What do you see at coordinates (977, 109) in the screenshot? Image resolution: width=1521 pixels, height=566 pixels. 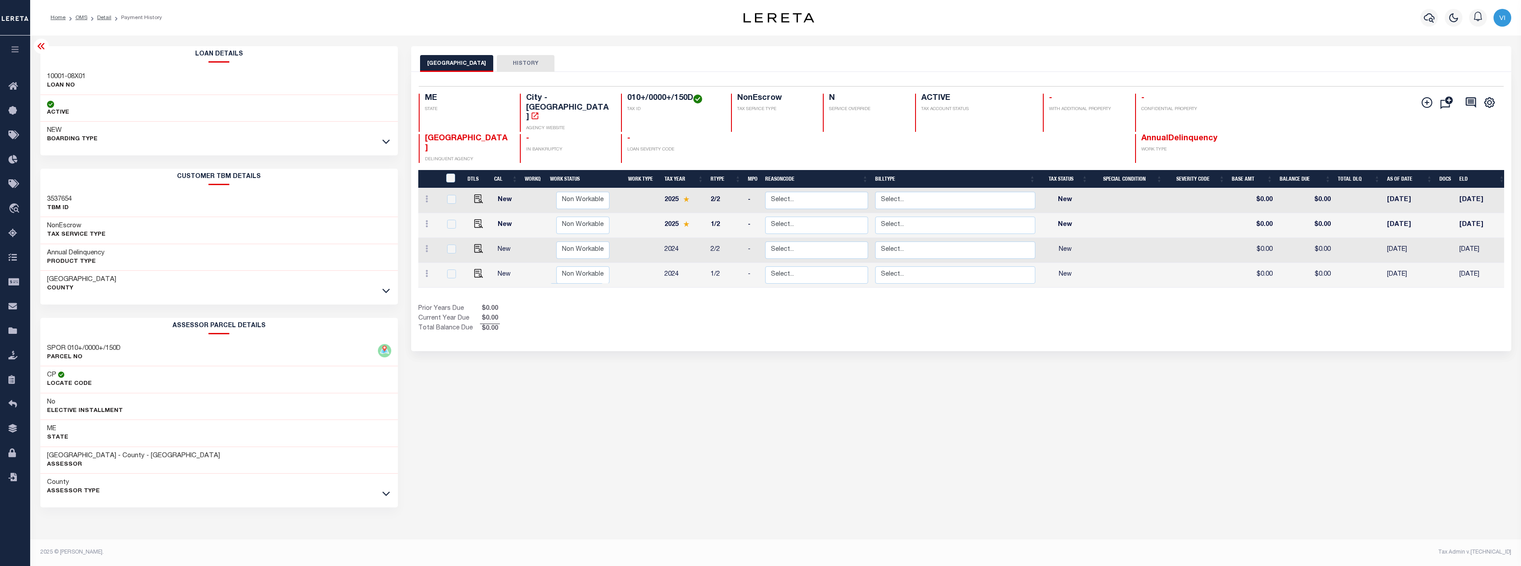 I see `p: TAX ACCOUNT STATUS` at bounding box center [977, 109].